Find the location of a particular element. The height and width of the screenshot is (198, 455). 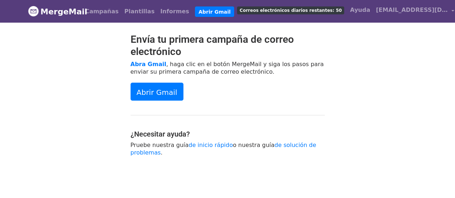

a: Ayuda is located at coordinates (360, 10).